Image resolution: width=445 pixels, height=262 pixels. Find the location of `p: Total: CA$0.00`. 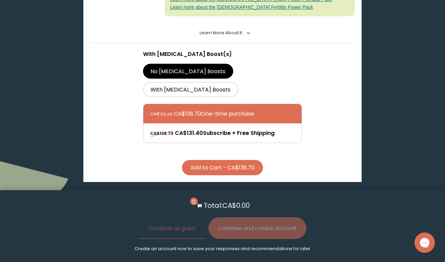

p: Total: CA$0.00 is located at coordinates (227, 205).